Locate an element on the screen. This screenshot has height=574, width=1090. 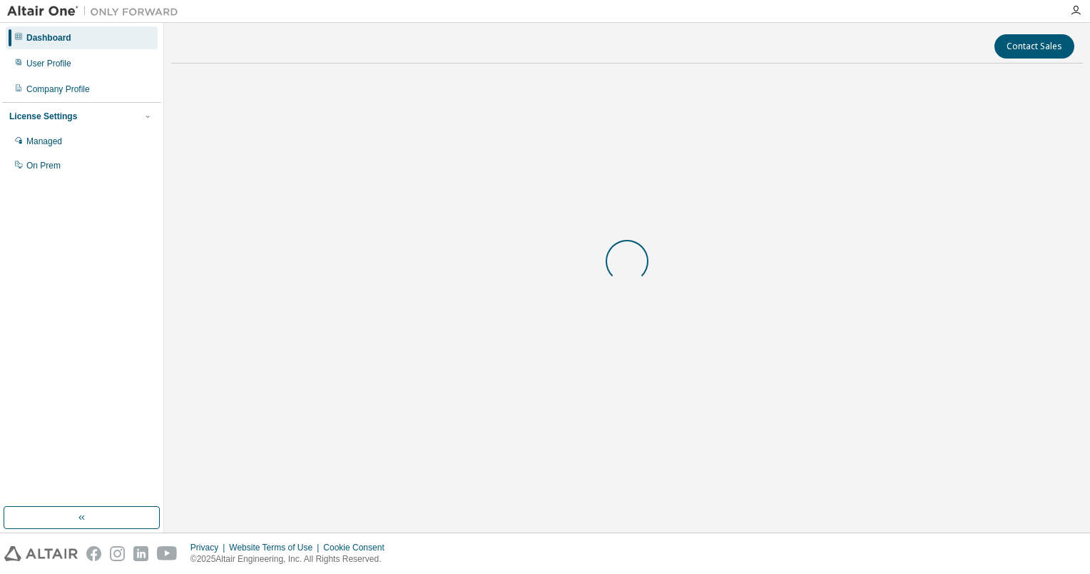
div: Cookie Consent is located at coordinates (358, 547).